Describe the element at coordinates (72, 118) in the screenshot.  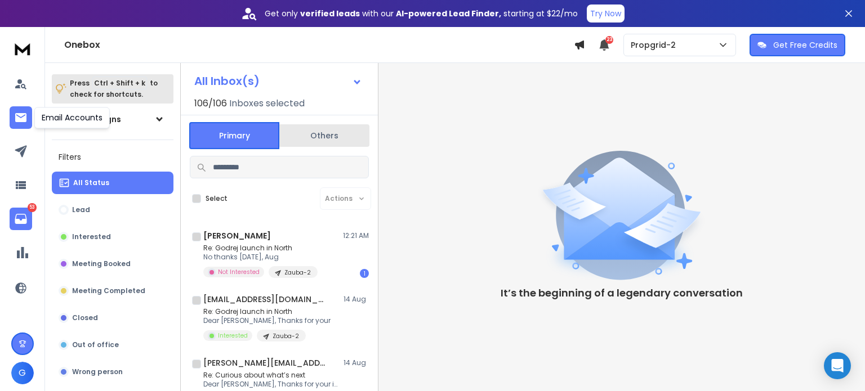
I see `div: Email Accounts` at that location.